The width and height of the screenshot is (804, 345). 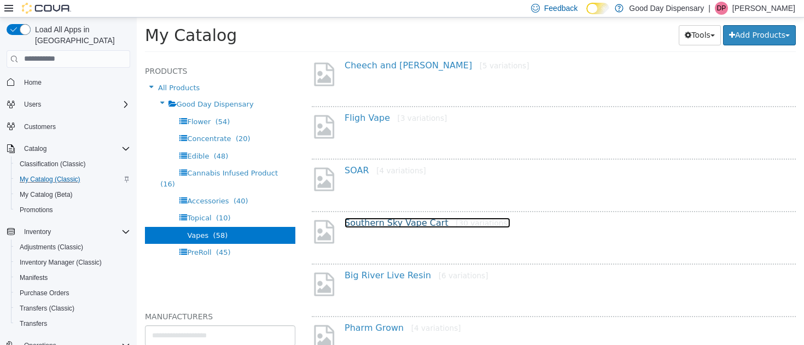 What do you see at coordinates (326, 258) in the screenshot?
I see `small: [6 variations]` at bounding box center [326, 258].